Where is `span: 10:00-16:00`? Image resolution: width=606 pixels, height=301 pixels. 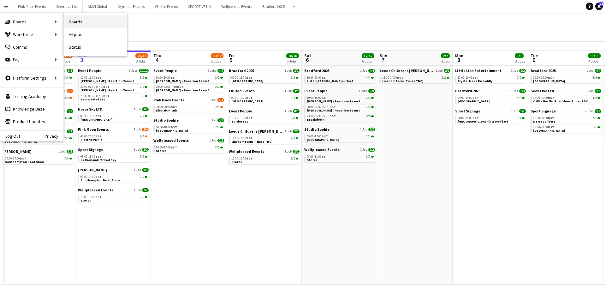 span: 10:00-16:00 is located at coordinates (317, 98).